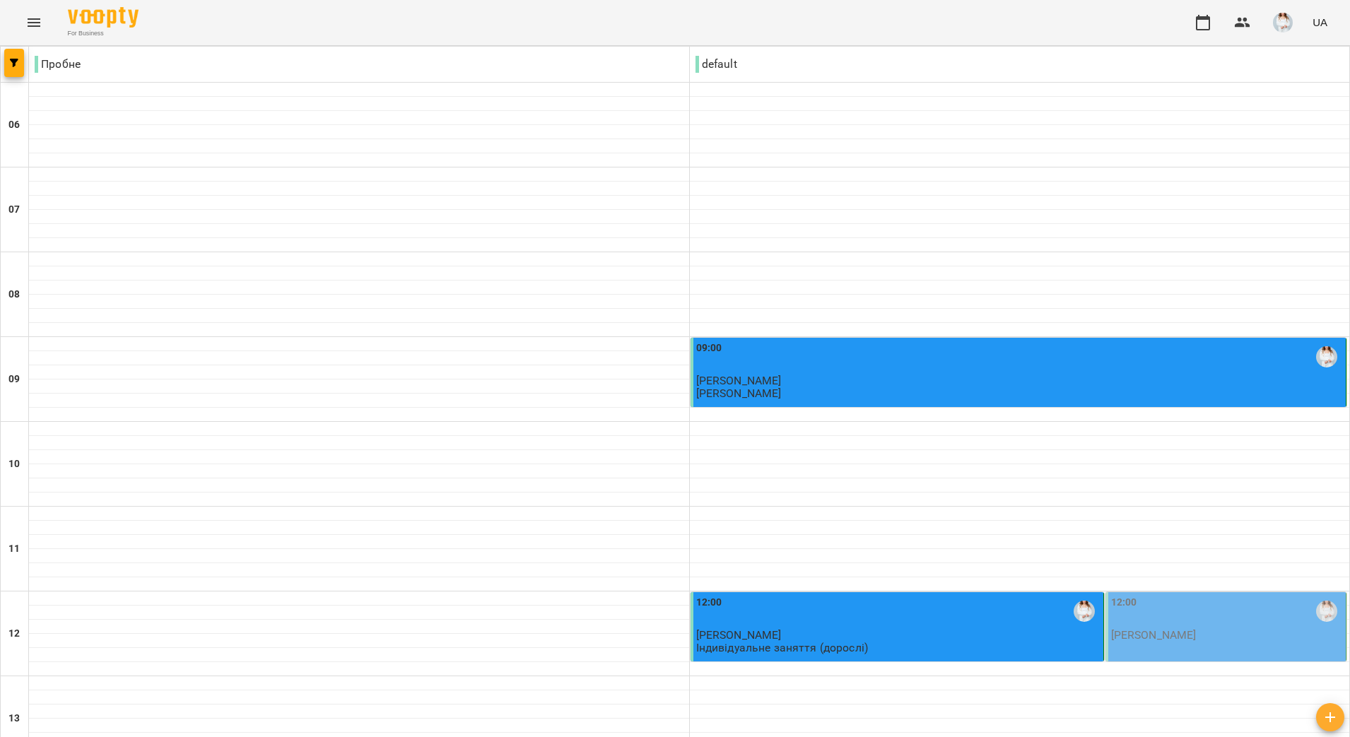 Image resolution: width=1350 pixels, height=737 pixels. What do you see at coordinates (716, 64) in the screenshot?
I see `p: default` at bounding box center [716, 64].